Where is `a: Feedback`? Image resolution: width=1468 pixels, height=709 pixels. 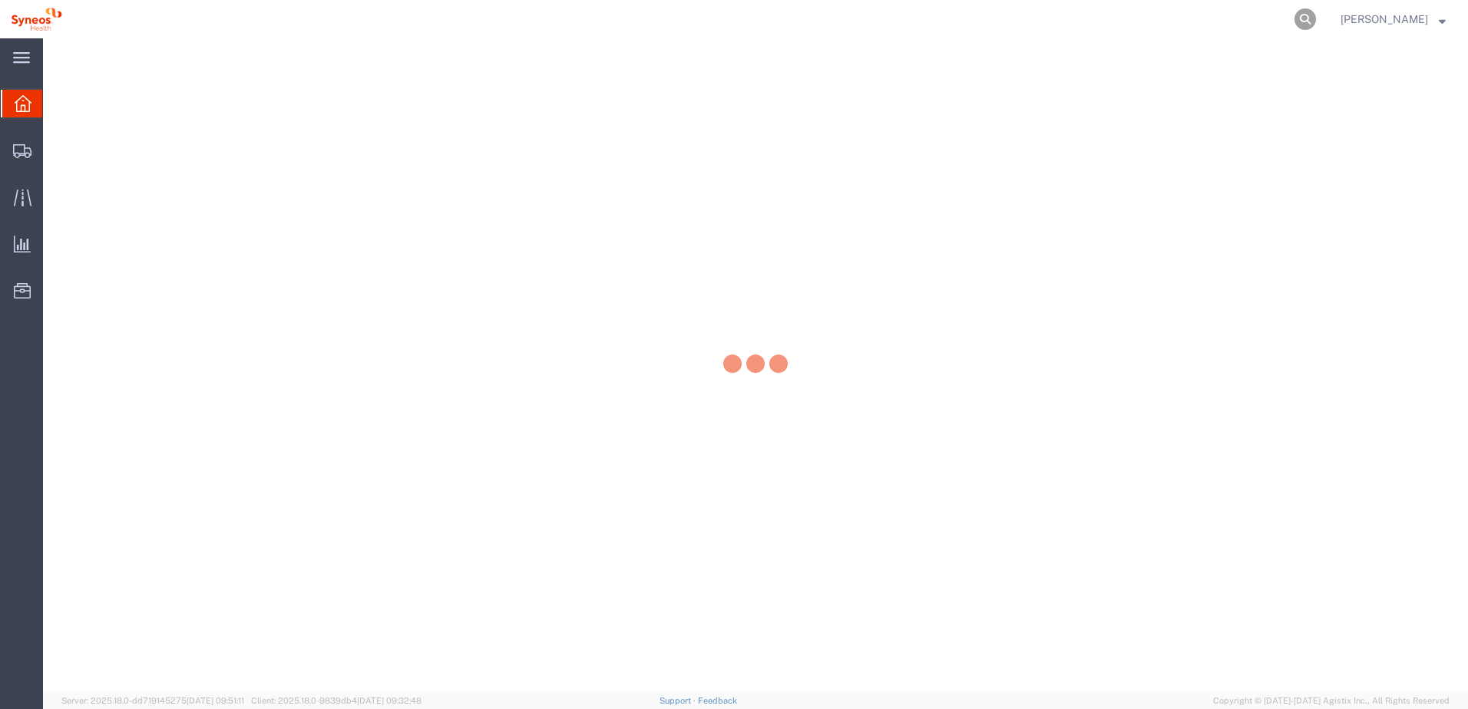 a: Feedback is located at coordinates (717, 701).